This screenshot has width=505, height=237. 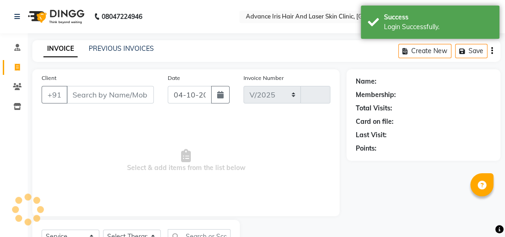 What do you see at coordinates (374, 108) in the screenshot?
I see `div: Total Visits:` at bounding box center [374, 108].